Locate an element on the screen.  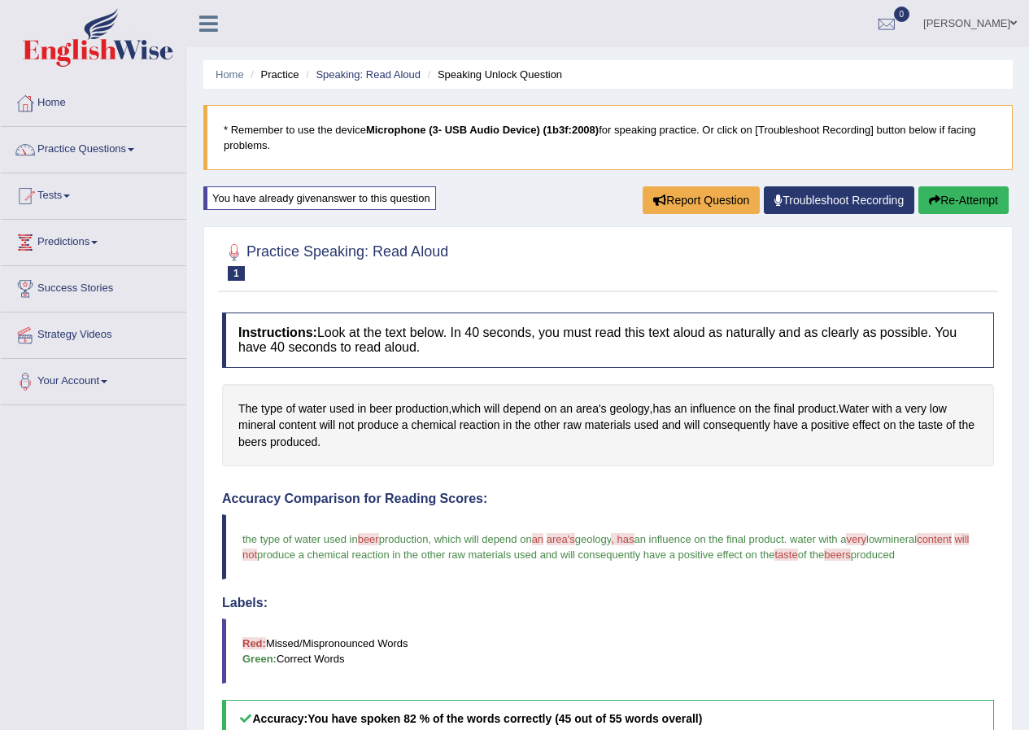
a: Your Account is located at coordinates (94, 379).